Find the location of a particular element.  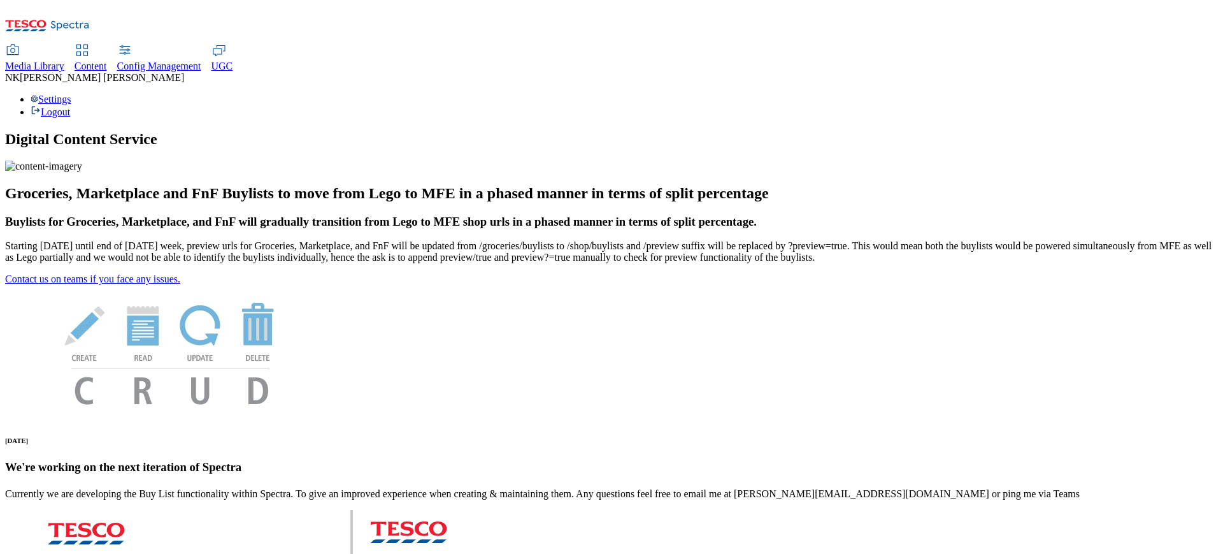

a: Config Management is located at coordinates (159, 59).